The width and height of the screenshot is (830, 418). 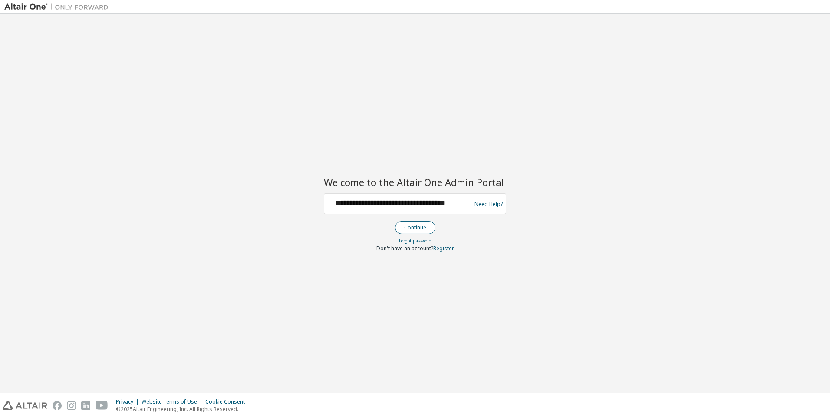 I want to click on p: © 2025 Altair Engineering, Inc. All Rights Reserved., so click(x=183, y=409).